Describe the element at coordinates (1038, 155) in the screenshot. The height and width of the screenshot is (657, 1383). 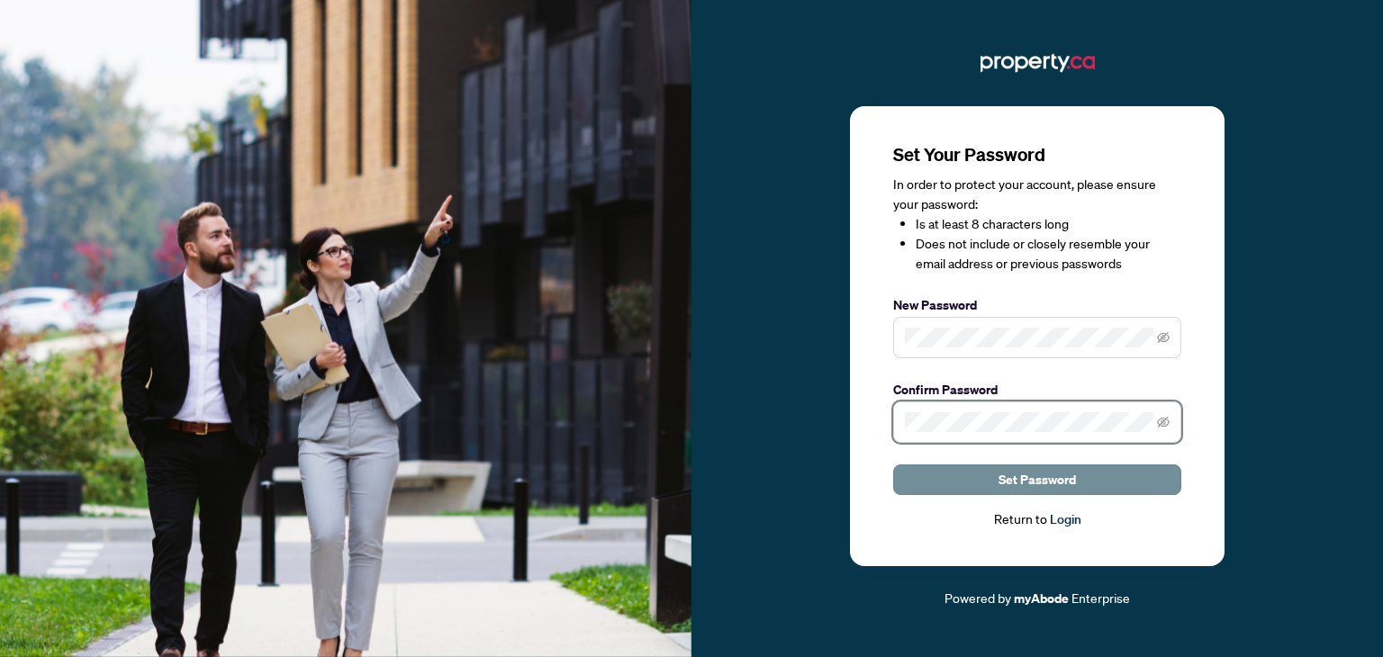
I see `h3: Set Your Password` at that location.